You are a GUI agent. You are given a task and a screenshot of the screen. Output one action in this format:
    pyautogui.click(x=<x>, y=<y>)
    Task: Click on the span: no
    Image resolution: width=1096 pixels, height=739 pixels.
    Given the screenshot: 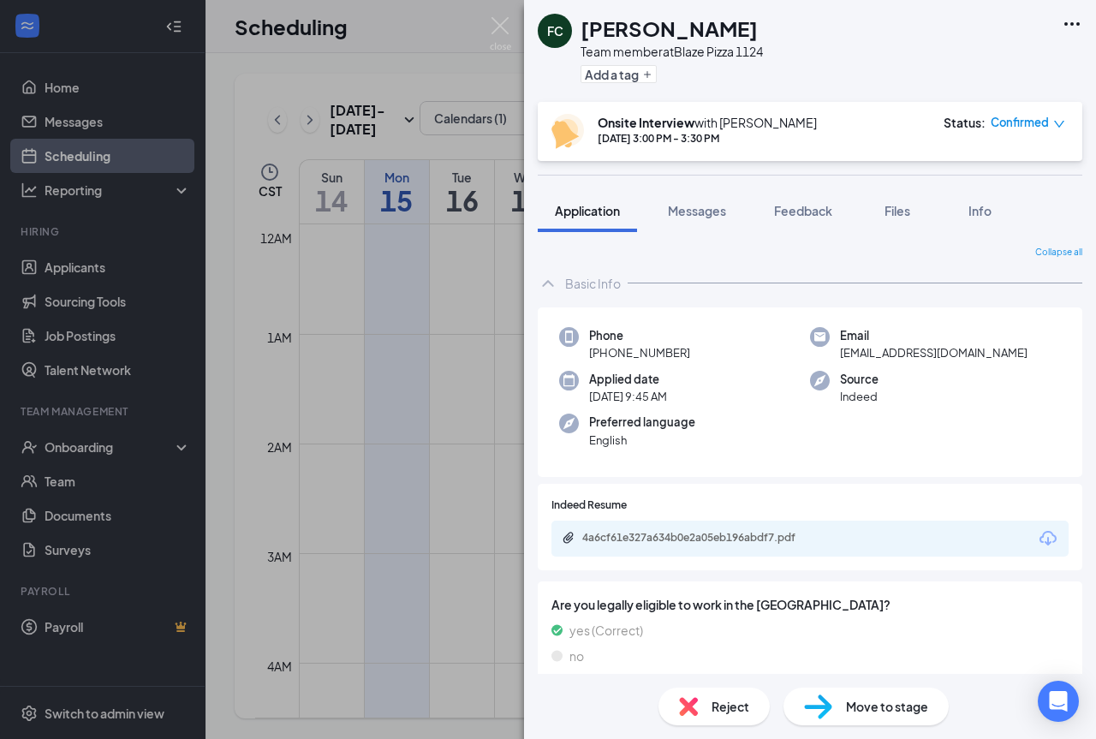 What is the action you would take?
    pyautogui.click(x=576, y=656)
    